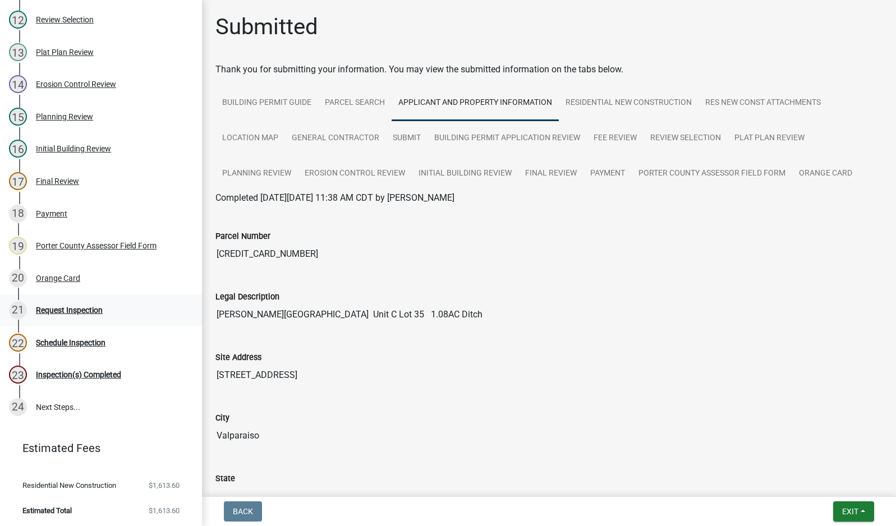 Image resolution: width=896 pixels, height=526 pixels. Describe the element at coordinates (549, 70) in the screenshot. I see `div: Thank you for submitting your information. You may view the submitted information on the tabs below.` at that location.